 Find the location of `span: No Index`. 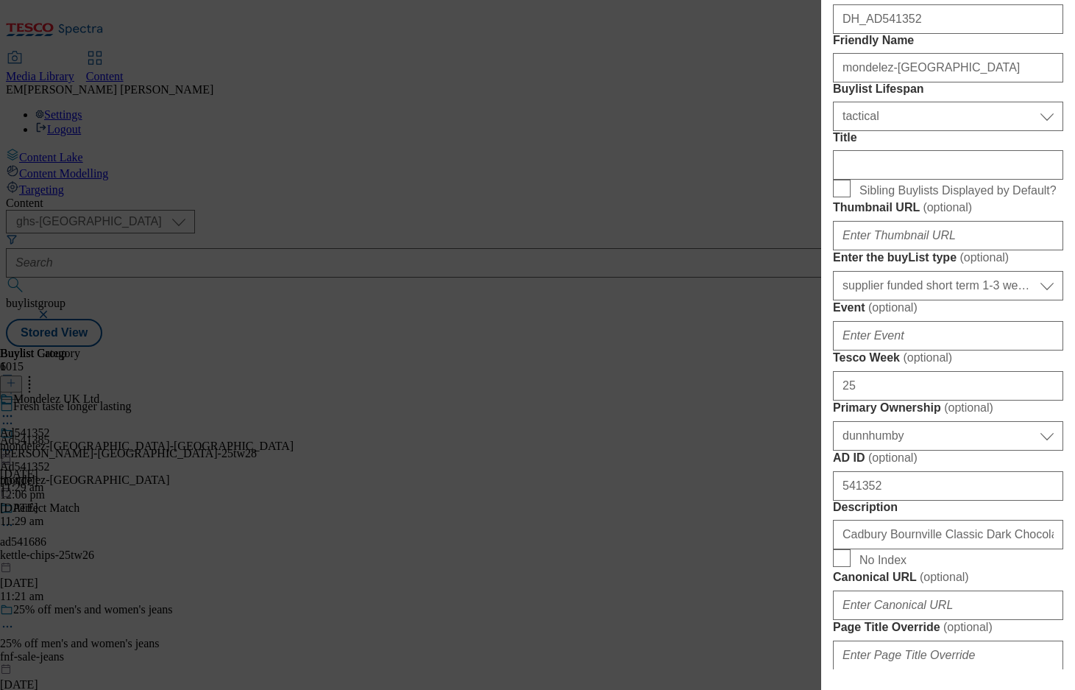

span: No Index is located at coordinates (883, 560).